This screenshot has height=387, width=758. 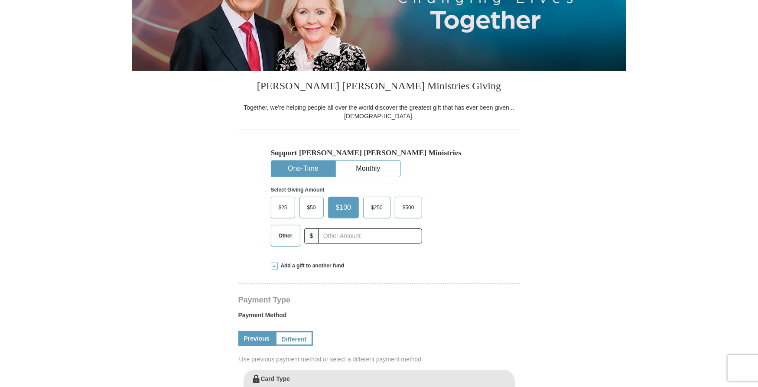 What do you see at coordinates (312, 208) in the screenshot?
I see `span: $50` at bounding box center [312, 208].